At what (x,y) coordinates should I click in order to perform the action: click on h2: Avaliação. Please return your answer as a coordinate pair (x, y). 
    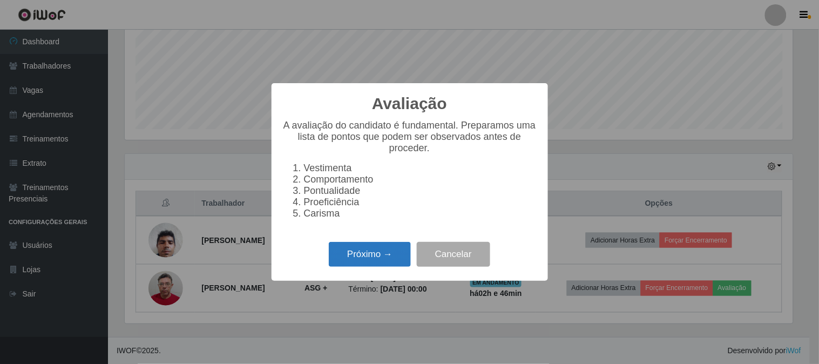
    Looking at the image, I should click on (409, 104).